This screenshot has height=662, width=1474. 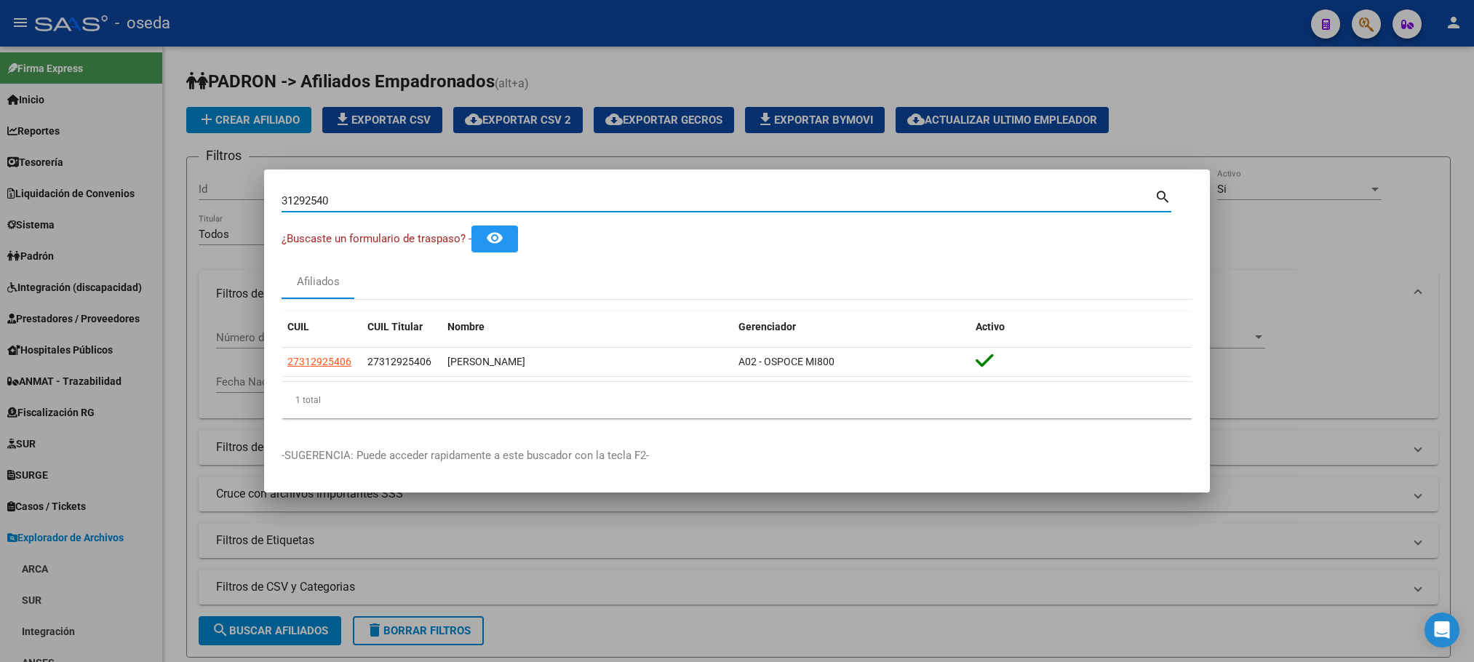 I want to click on span: Activo, so click(x=990, y=327).